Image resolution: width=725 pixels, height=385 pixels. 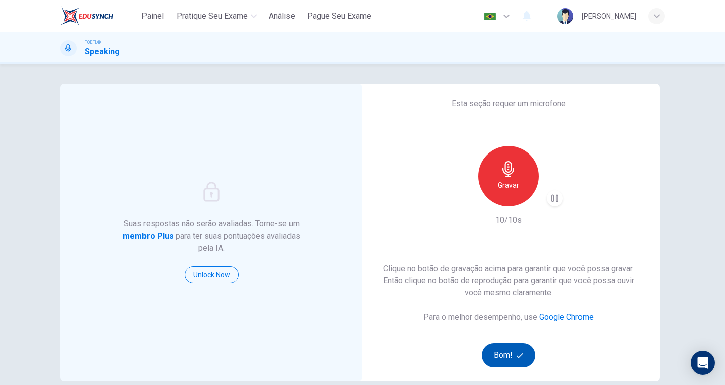 I want to click on button: Análise, so click(x=282, y=16).